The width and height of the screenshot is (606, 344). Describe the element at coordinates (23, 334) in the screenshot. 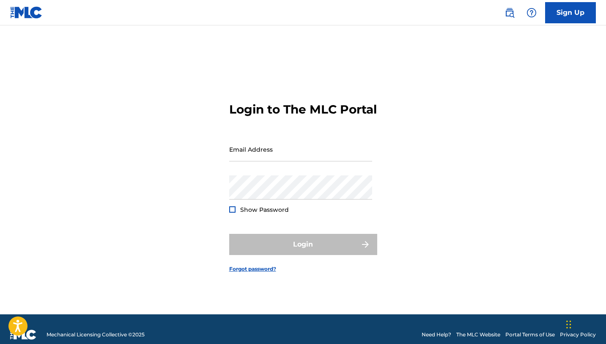

I see `img: logo` at that location.